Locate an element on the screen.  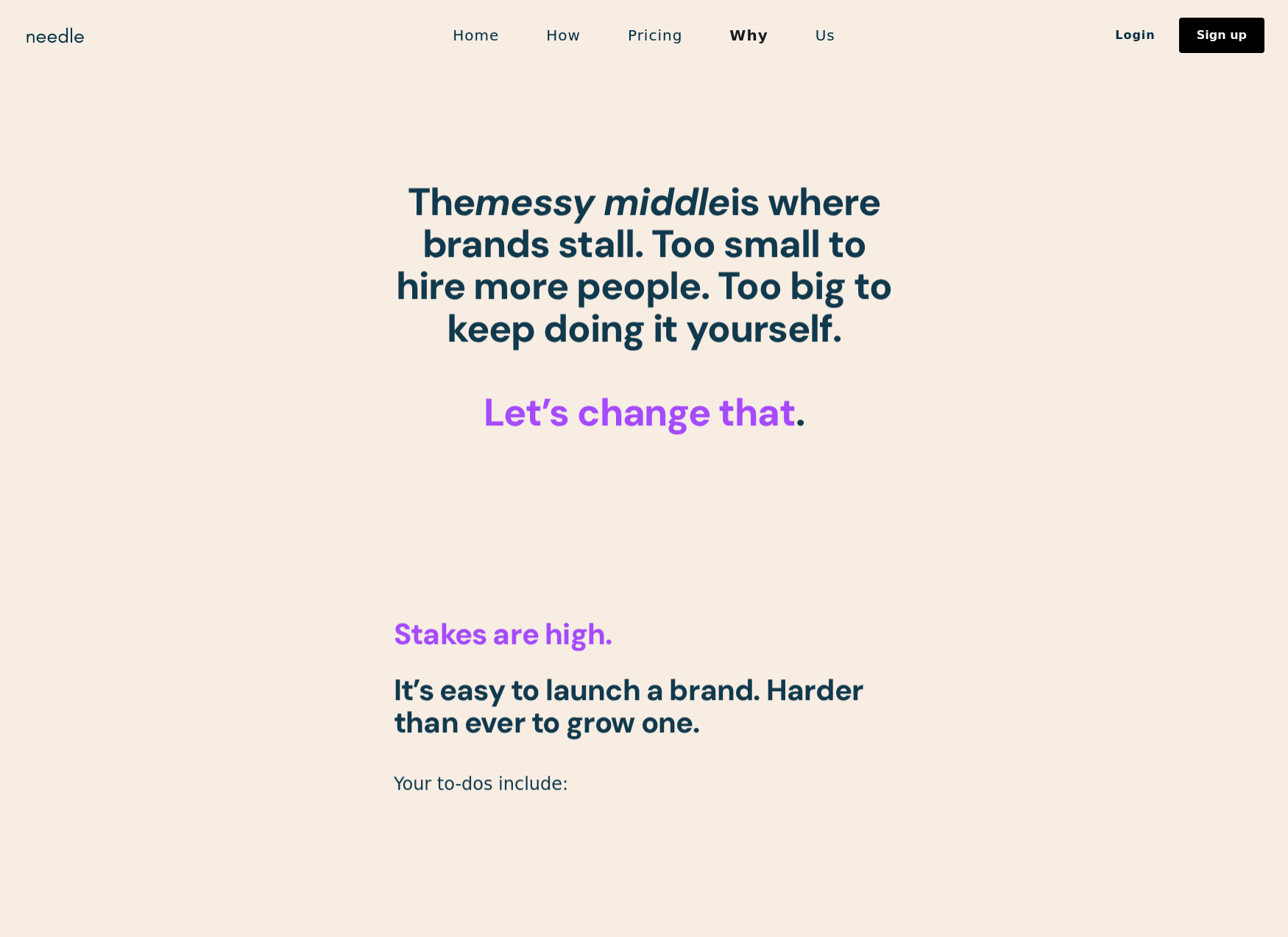
a: Login is located at coordinates (1135, 35).